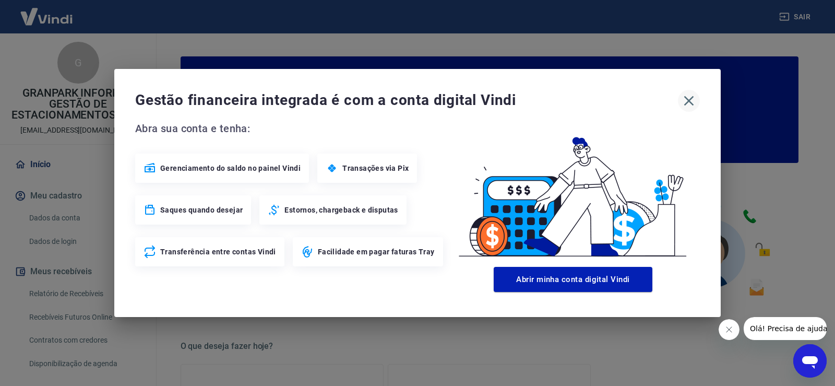 The width and height of the screenshot is (835, 386). Describe the element at coordinates (407, 100) in the screenshot. I see `span: Gestão financeira integrada é com a conta digital Vindi` at that location.